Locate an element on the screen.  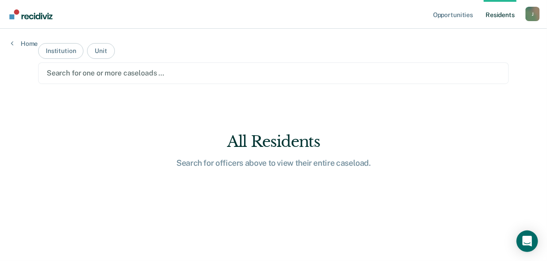
div: All Residents is located at coordinates (274, 141).